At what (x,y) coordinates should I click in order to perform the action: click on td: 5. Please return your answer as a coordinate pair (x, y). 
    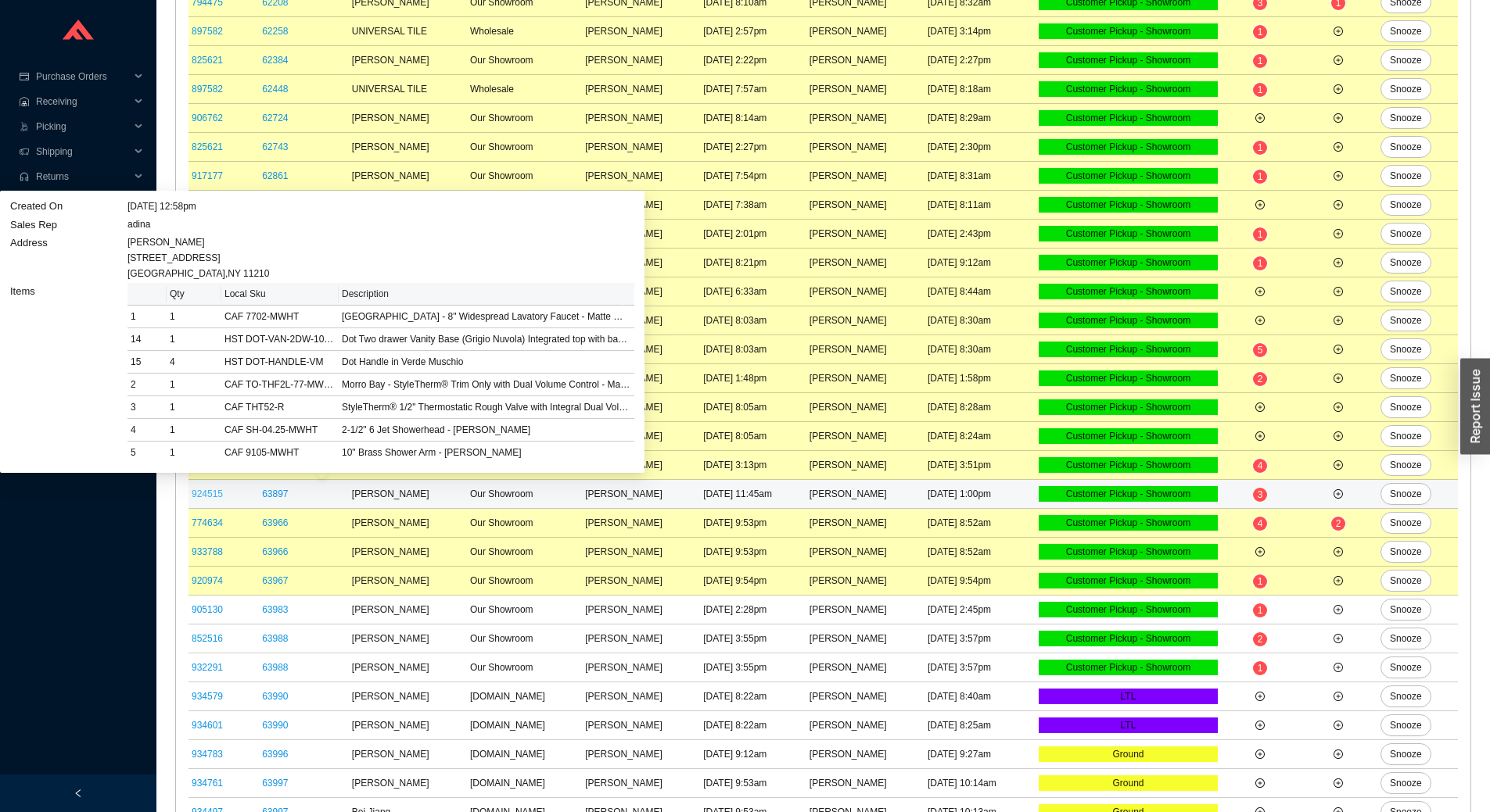
    Looking at the image, I should click on (147, 452).